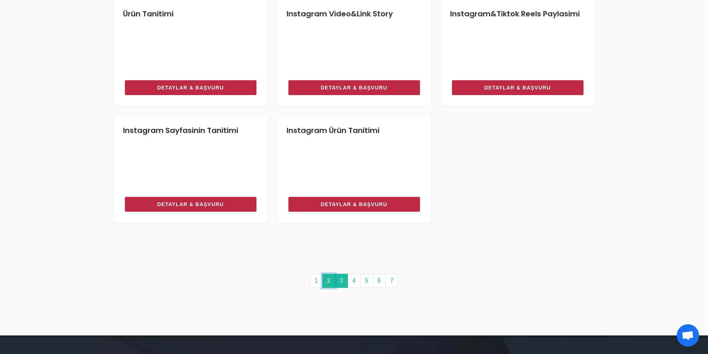 The height and width of the screenshot is (354, 708). I want to click on a: 4, so click(354, 281).